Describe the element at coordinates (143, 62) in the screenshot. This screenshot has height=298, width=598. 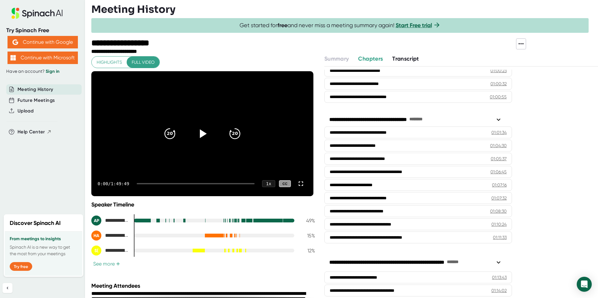
I see `span: Full video` at that location.